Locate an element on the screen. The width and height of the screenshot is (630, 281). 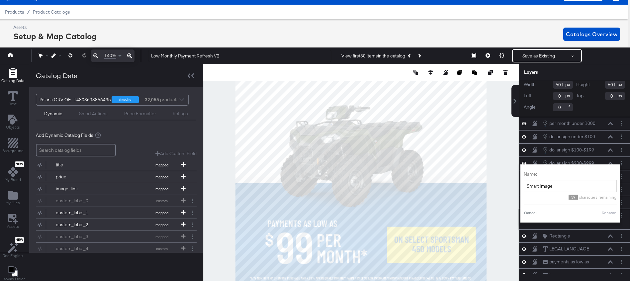
span: Background is located at coordinates (13, 151).